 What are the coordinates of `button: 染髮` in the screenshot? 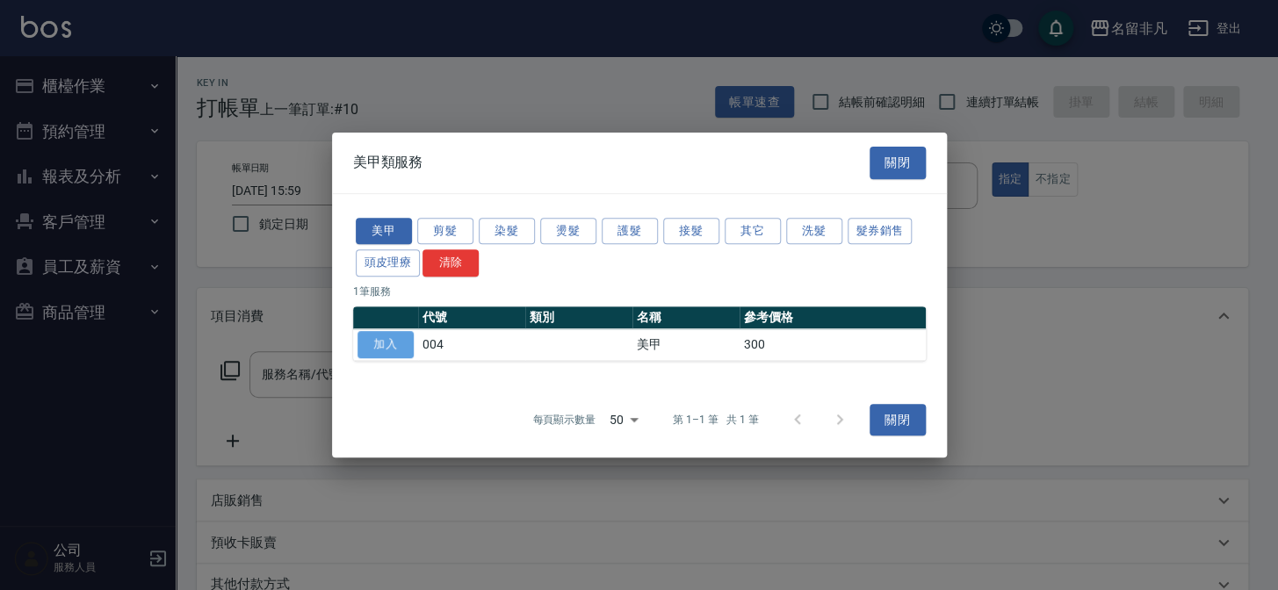 It's located at (507, 231).